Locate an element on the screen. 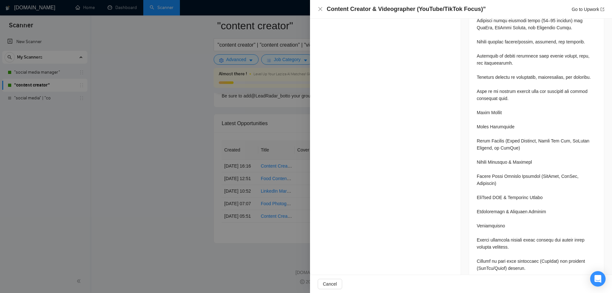 The width and height of the screenshot is (612, 293). span: close is located at coordinates (320, 9).